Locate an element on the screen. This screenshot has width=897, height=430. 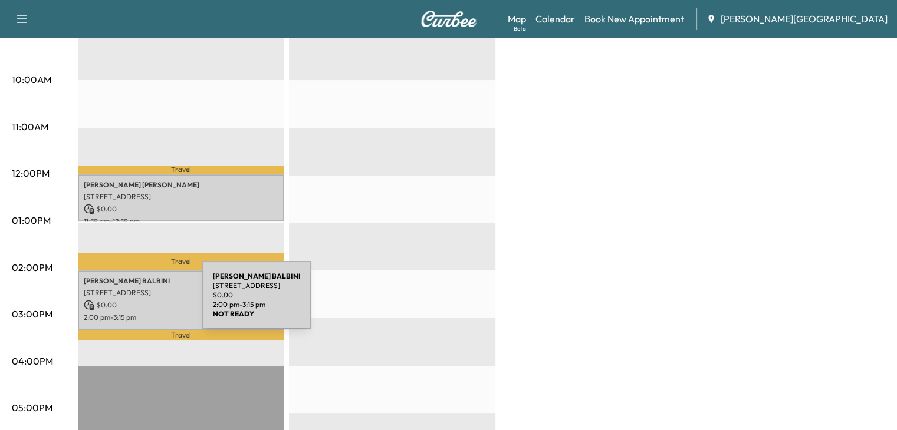
p: 02:00PM is located at coordinates (32, 268).